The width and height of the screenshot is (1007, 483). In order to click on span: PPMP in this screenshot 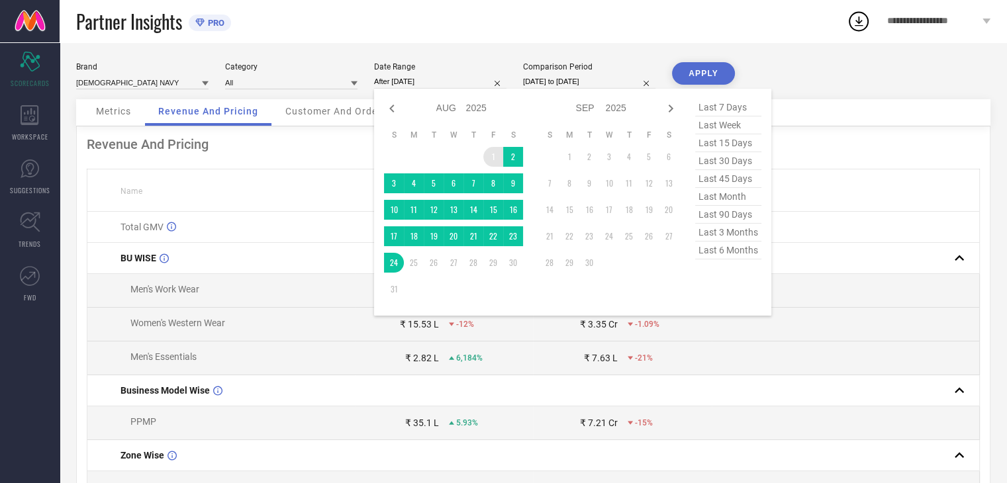, I will do `click(143, 422)`.